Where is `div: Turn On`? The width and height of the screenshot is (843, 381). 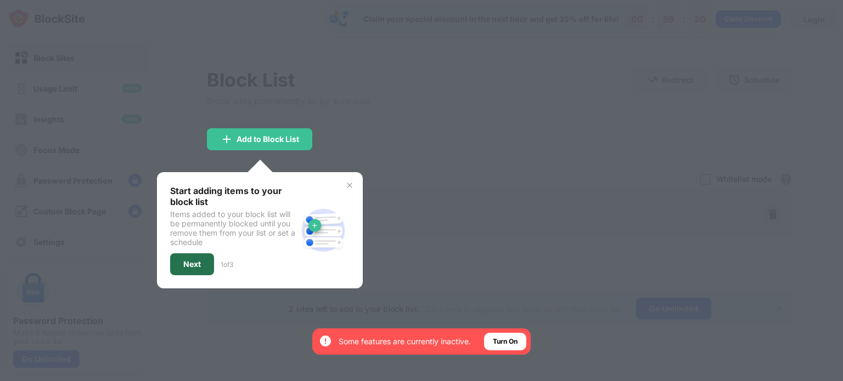 div: Turn On is located at coordinates (505, 342).